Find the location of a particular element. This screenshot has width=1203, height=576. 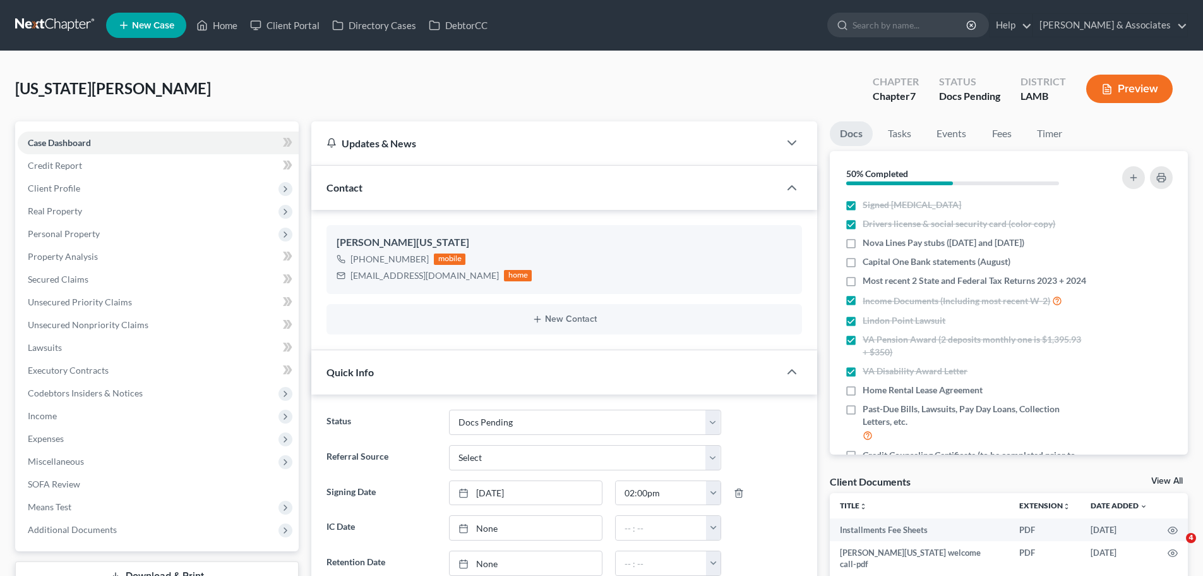

label: Status is located at coordinates (381, 422).